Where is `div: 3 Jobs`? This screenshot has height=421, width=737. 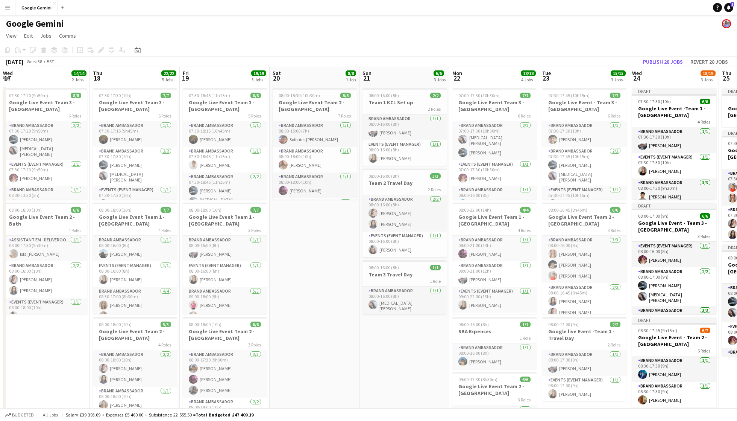 div: 3 Jobs is located at coordinates (708, 79).